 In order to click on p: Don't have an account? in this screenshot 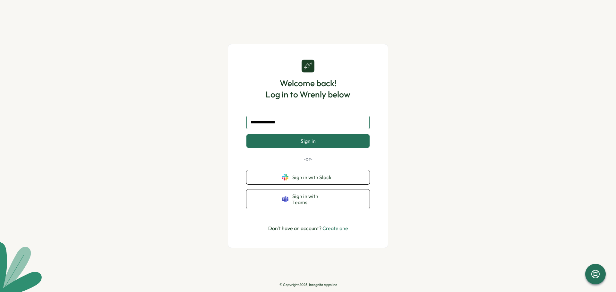, I will do `click(308, 228)`.